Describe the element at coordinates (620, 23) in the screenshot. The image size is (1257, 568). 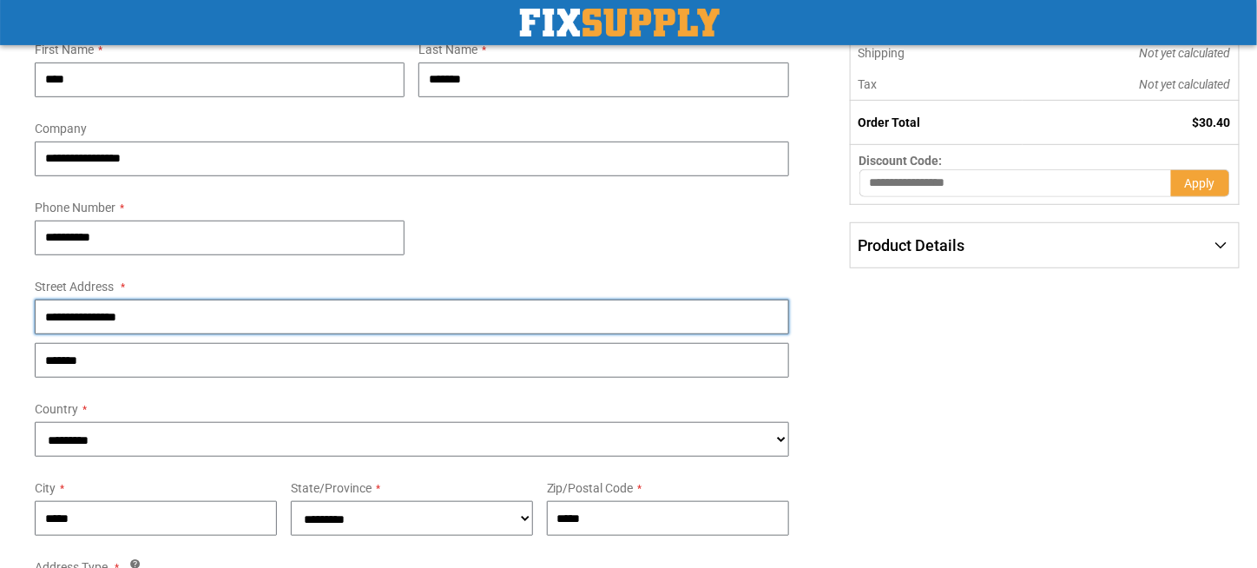
I see `img: Fix Industrial Supply` at that location.